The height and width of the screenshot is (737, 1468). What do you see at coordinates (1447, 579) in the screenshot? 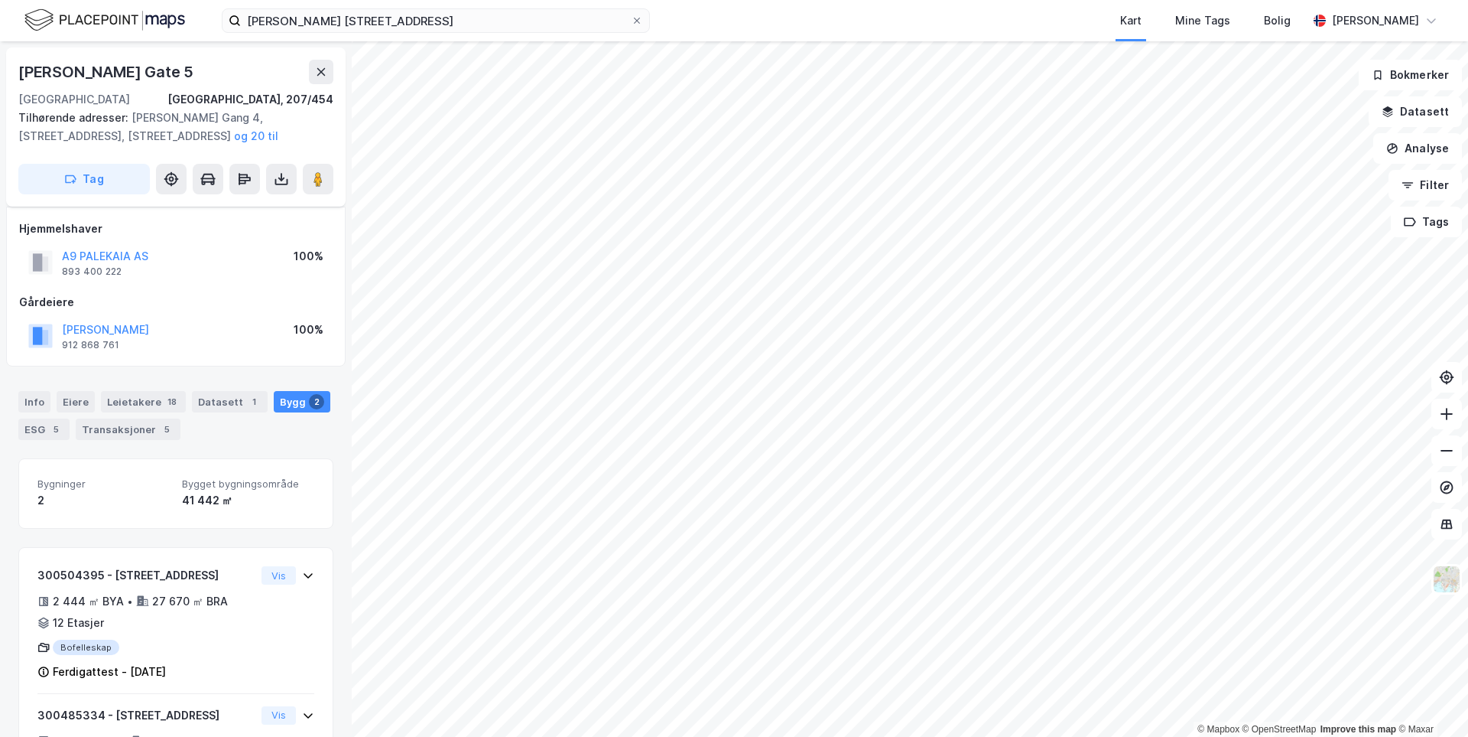
I see `img: Z` at bounding box center [1447, 579].